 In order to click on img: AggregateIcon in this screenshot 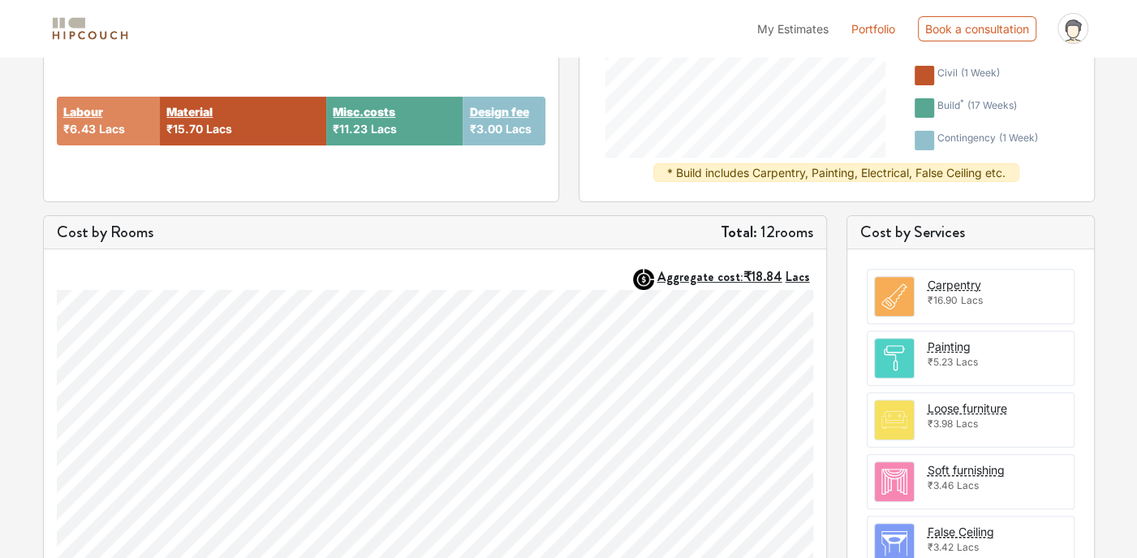, I will do `click(644, 279)`.